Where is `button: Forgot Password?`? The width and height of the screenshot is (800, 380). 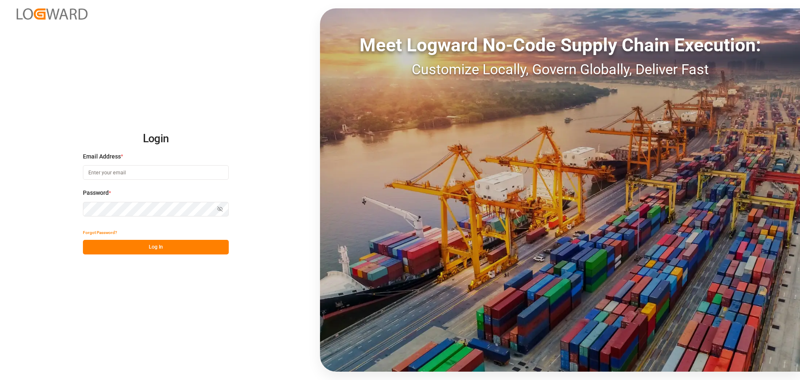 button: Forgot Password? is located at coordinates (100, 232).